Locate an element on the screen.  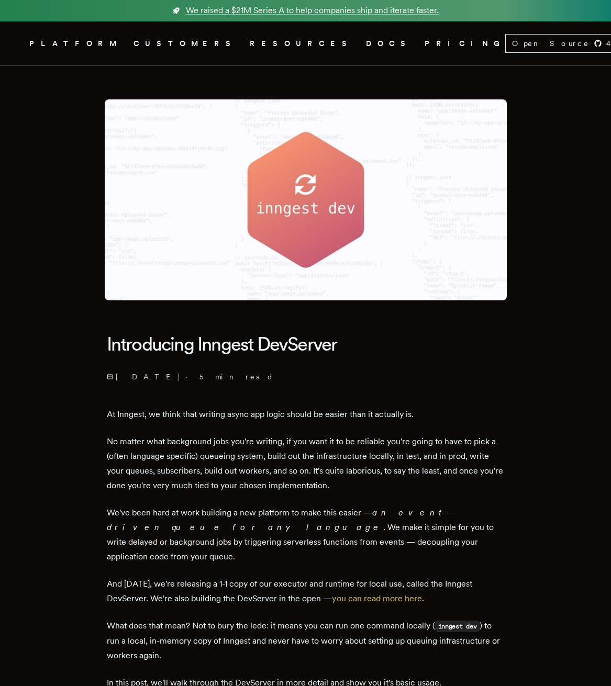
span: 5 min read is located at coordinates (236, 377).